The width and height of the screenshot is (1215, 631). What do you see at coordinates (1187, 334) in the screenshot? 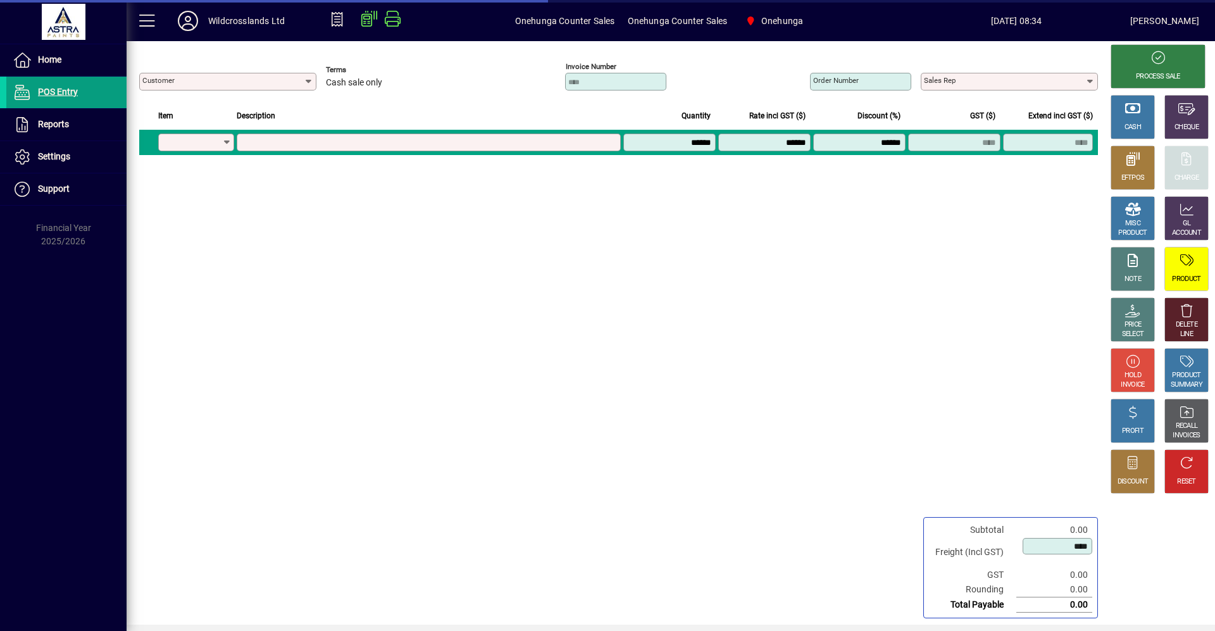
I see `div: LINE` at bounding box center [1187, 334].